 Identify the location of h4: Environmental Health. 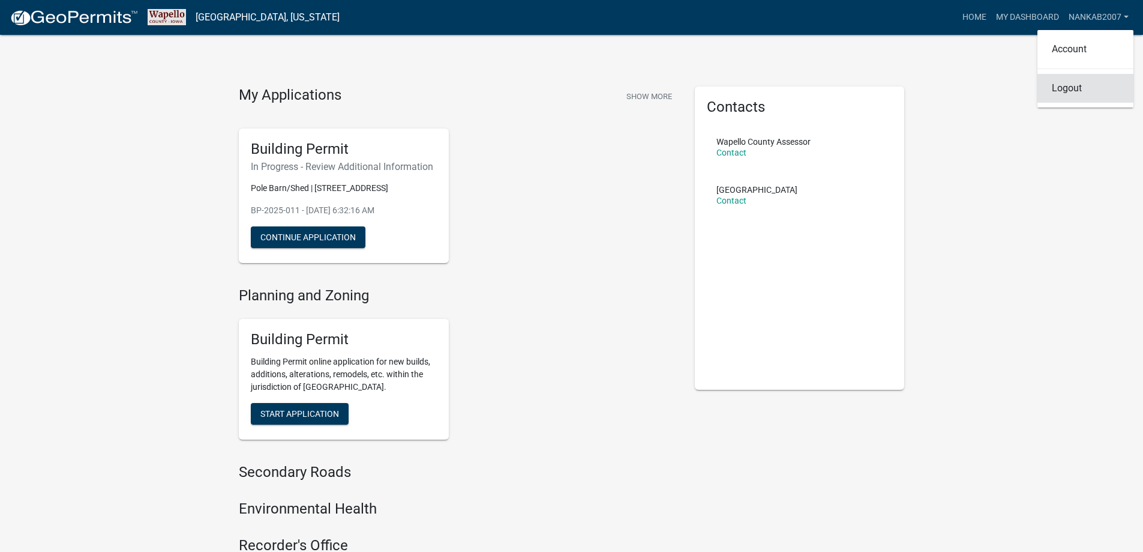
(458, 508).